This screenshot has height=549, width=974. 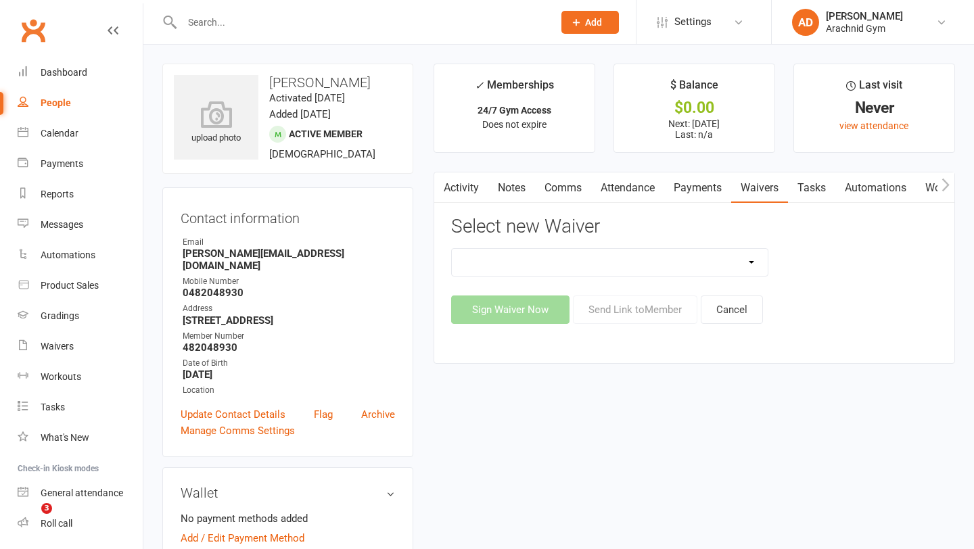 What do you see at coordinates (864, 28) in the screenshot?
I see `div: Arachnid Gym` at bounding box center [864, 28].